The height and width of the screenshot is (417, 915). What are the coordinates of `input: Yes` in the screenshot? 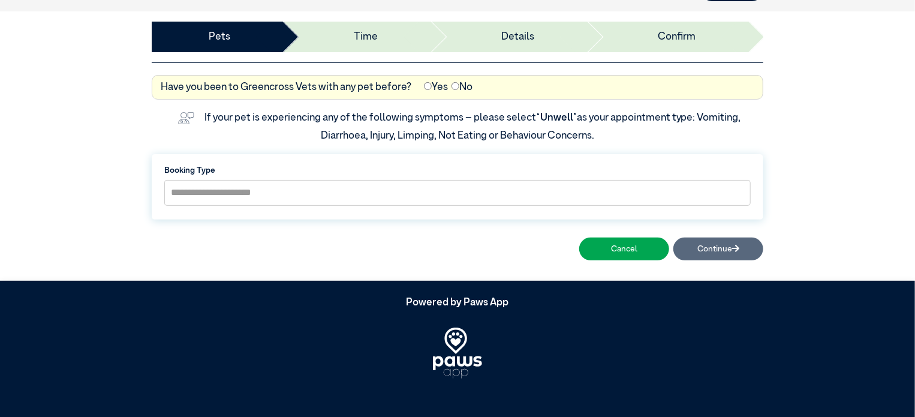 It's located at (428, 86).